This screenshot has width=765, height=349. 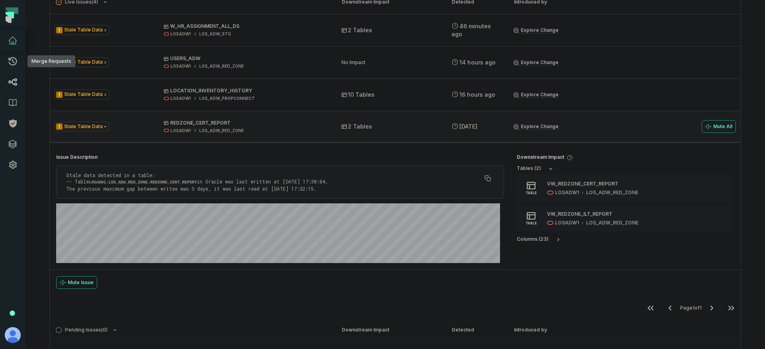 I want to click on ul: Page 1 of 1, so click(x=691, y=308).